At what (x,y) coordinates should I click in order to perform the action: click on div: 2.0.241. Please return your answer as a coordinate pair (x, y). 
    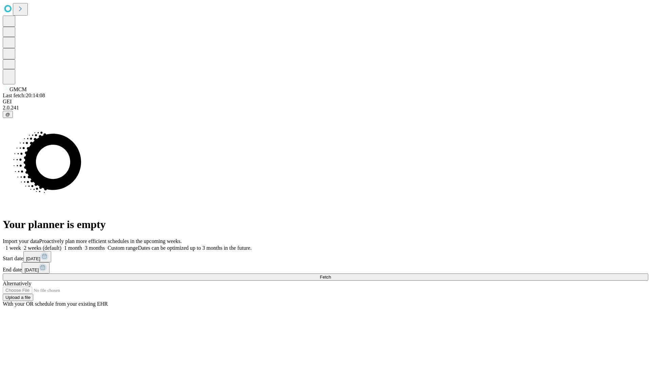
    Looking at the image, I should click on (325, 108).